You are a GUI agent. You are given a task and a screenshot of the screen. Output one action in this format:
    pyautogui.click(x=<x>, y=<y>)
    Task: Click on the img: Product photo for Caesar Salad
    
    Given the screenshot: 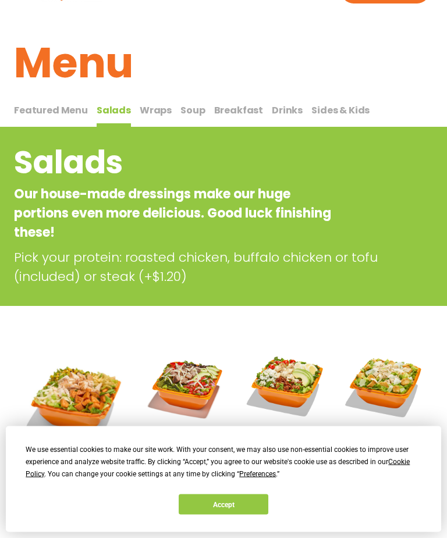 What is the action you would take?
    pyautogui.click(x=384, y=386)
    